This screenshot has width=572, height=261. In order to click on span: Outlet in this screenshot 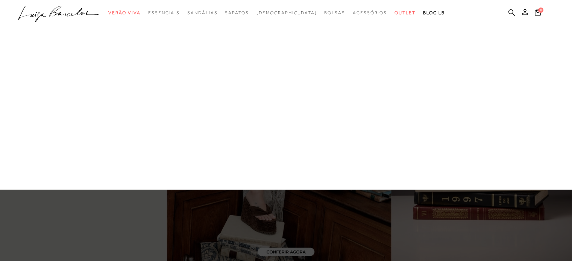, I will do `click(405, 13)`.